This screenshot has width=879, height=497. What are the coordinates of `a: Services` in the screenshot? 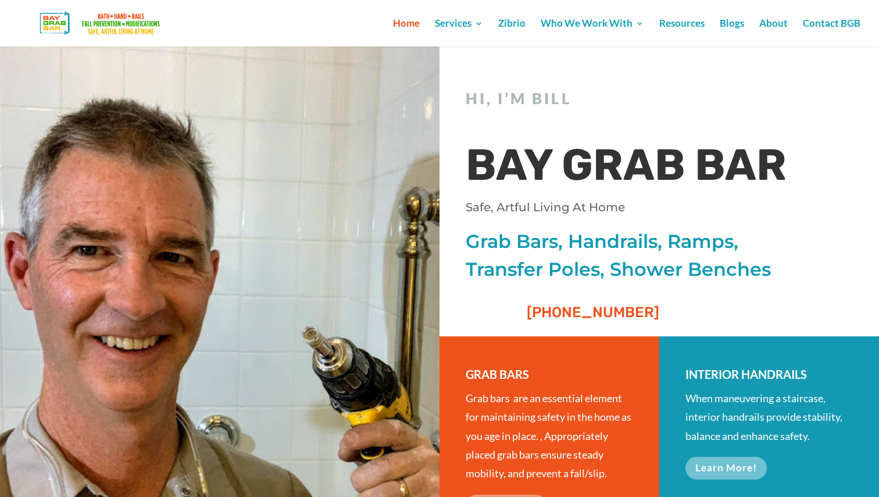 It's located at (459, 33).